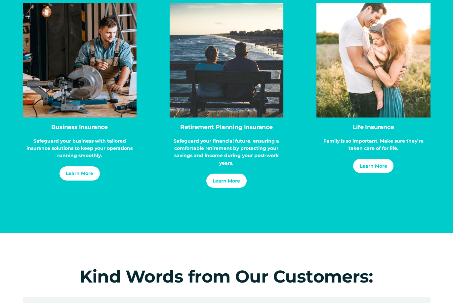  Describe the element at coordinates (226, 127) in the screenshot. I see `h2: Retirement Planning Insurance` at that location.